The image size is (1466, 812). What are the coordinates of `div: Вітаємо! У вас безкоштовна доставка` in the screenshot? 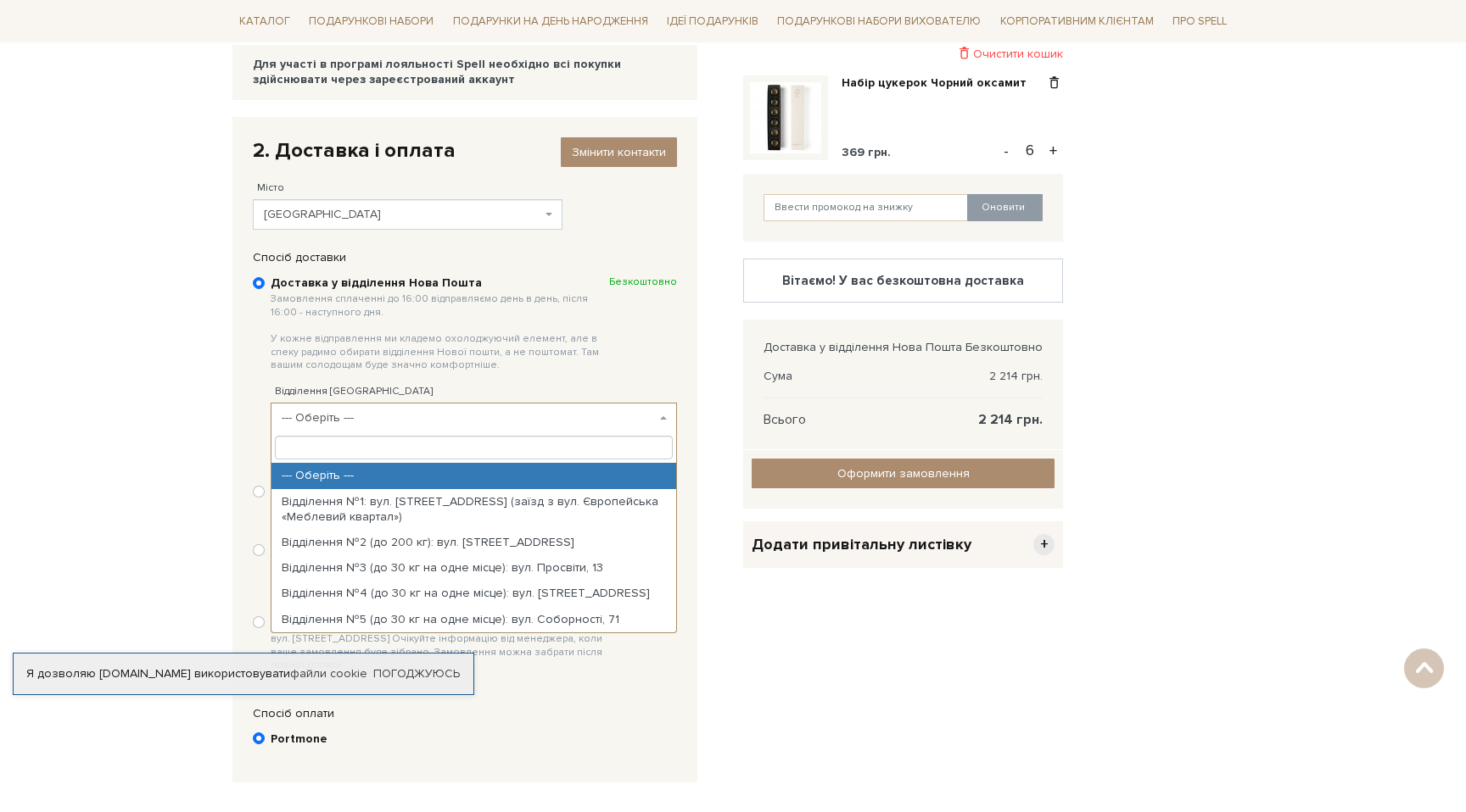 It's located at (902, 280).